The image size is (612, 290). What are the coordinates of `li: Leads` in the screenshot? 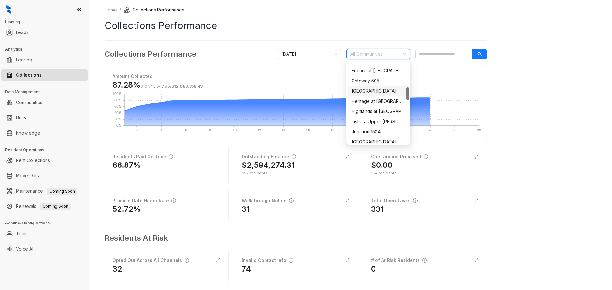 It's located at (44, 33).